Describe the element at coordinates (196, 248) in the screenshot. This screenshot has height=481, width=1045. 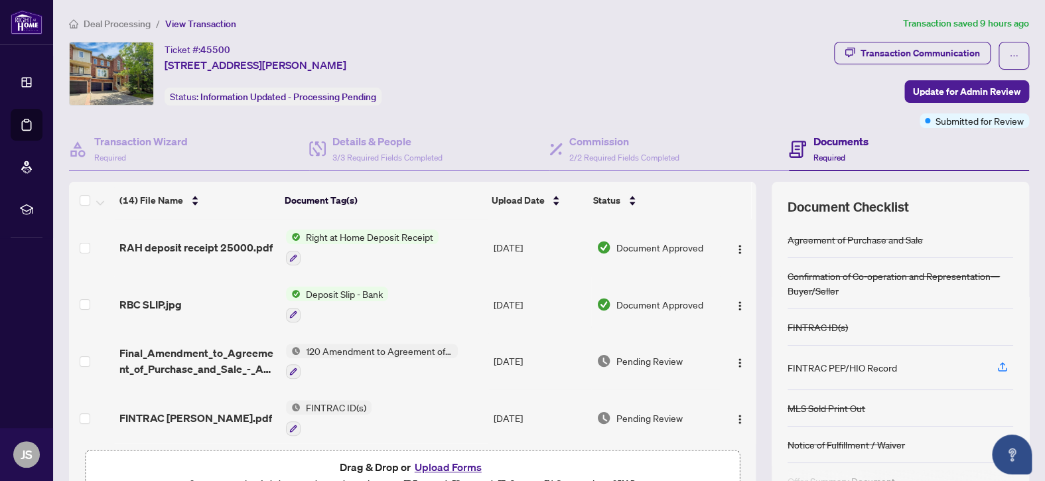
I see `span: RAH deposit receipt 25000.pdf` at that location.